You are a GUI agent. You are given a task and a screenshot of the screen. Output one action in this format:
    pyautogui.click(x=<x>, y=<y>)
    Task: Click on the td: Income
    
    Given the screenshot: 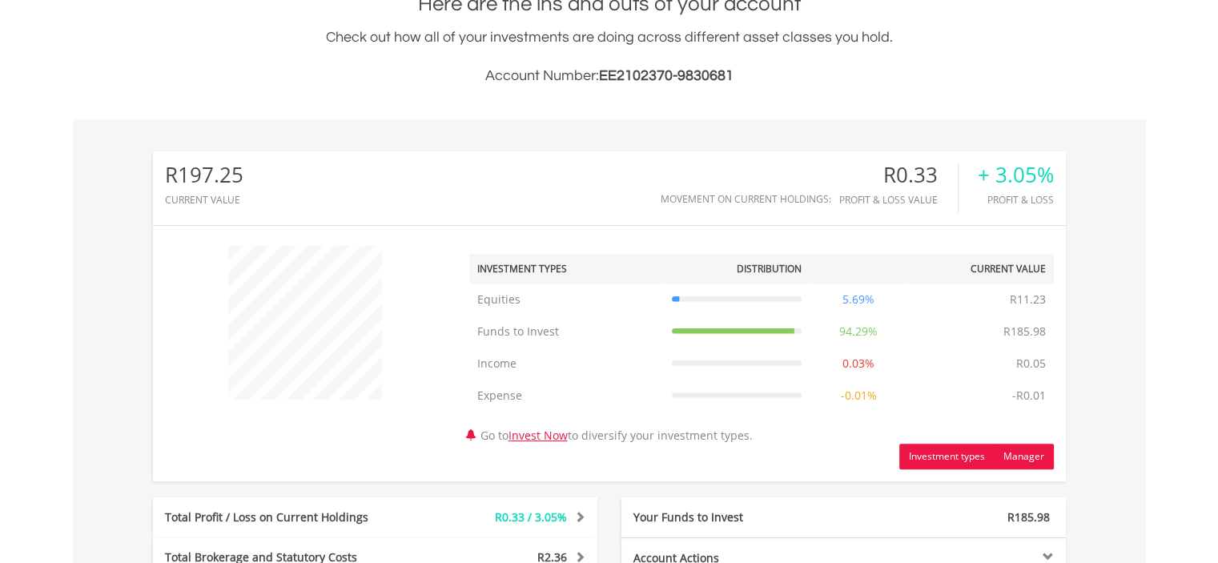 What is the action you would take?
    pyautogui.click(x=566, y=364)
    